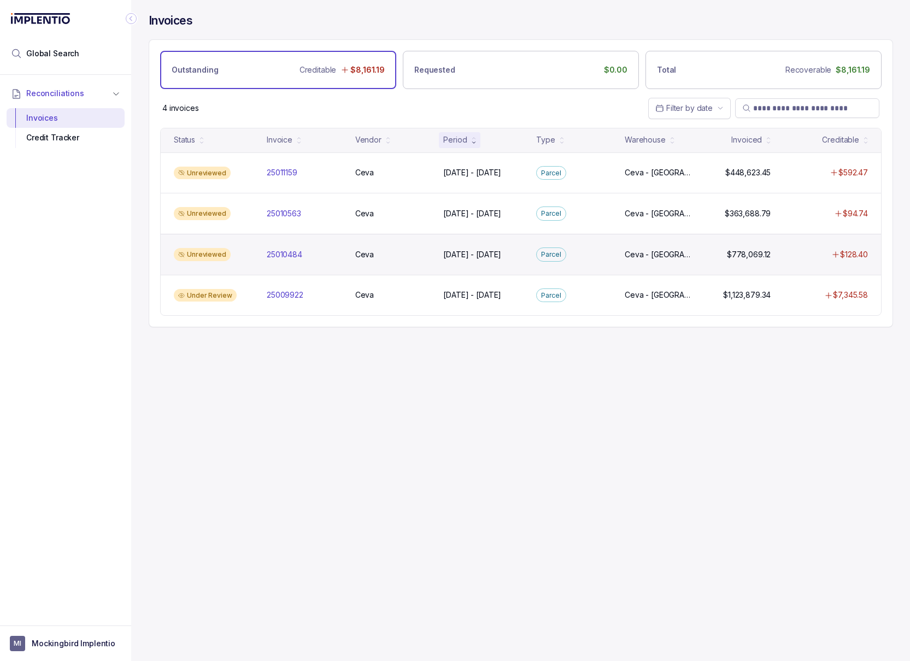 This screenshot has height=661, width=910. What do you see at coordinates (66, 138) in the screenshot?
I see `div: Credit Tracker` at bounding box center [66, 138].